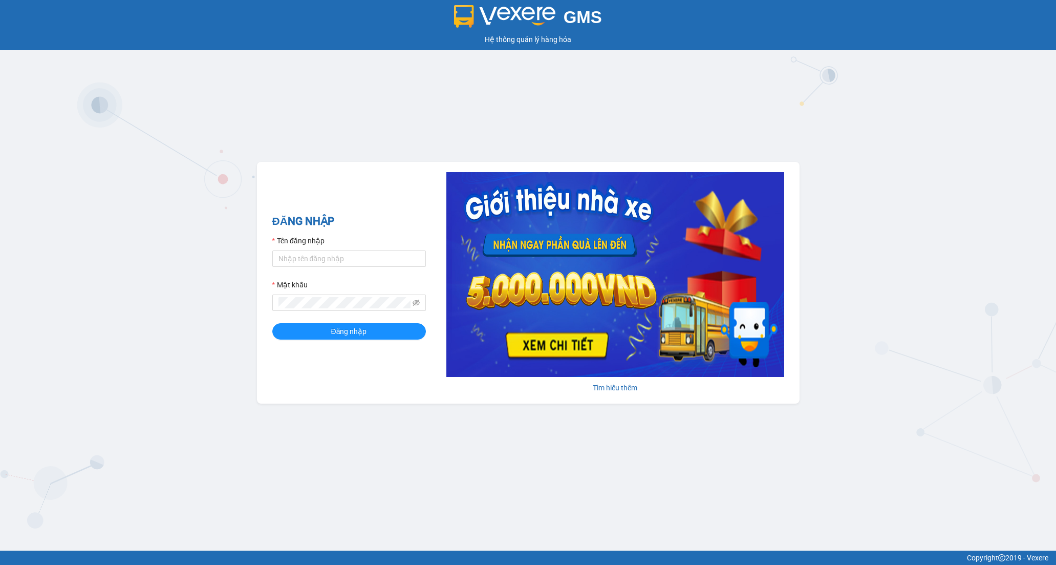  What do you see at coordinates (416, 303) in the screenshot?
I see `span: eye-invisible` at bounding box center [416, 303].